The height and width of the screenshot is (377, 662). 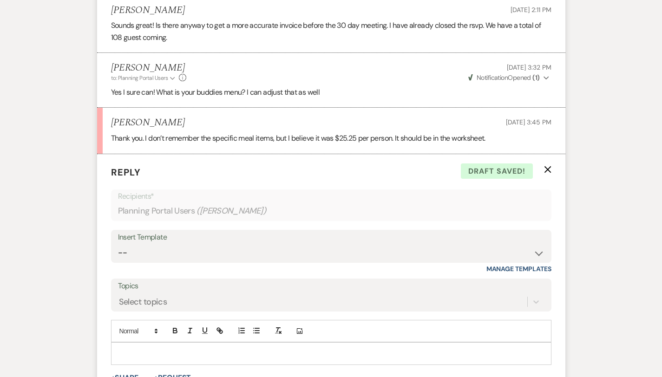 What do you see at coordinates (492, 78) in the screenshot?
I see `span: Notification` at bounding box center [492, 78].